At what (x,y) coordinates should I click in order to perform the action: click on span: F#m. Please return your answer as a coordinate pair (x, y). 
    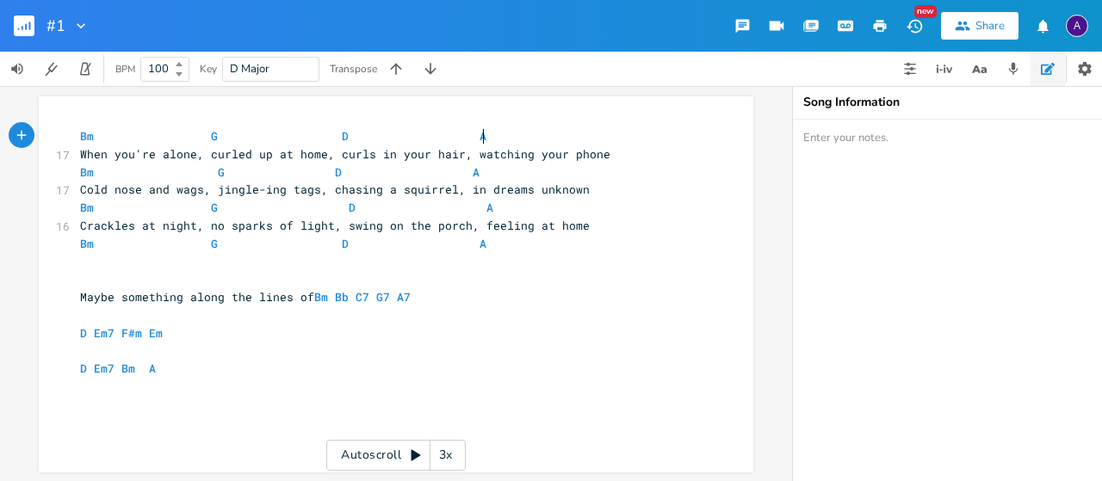
    Looking at the image, I should click on (132, 333).